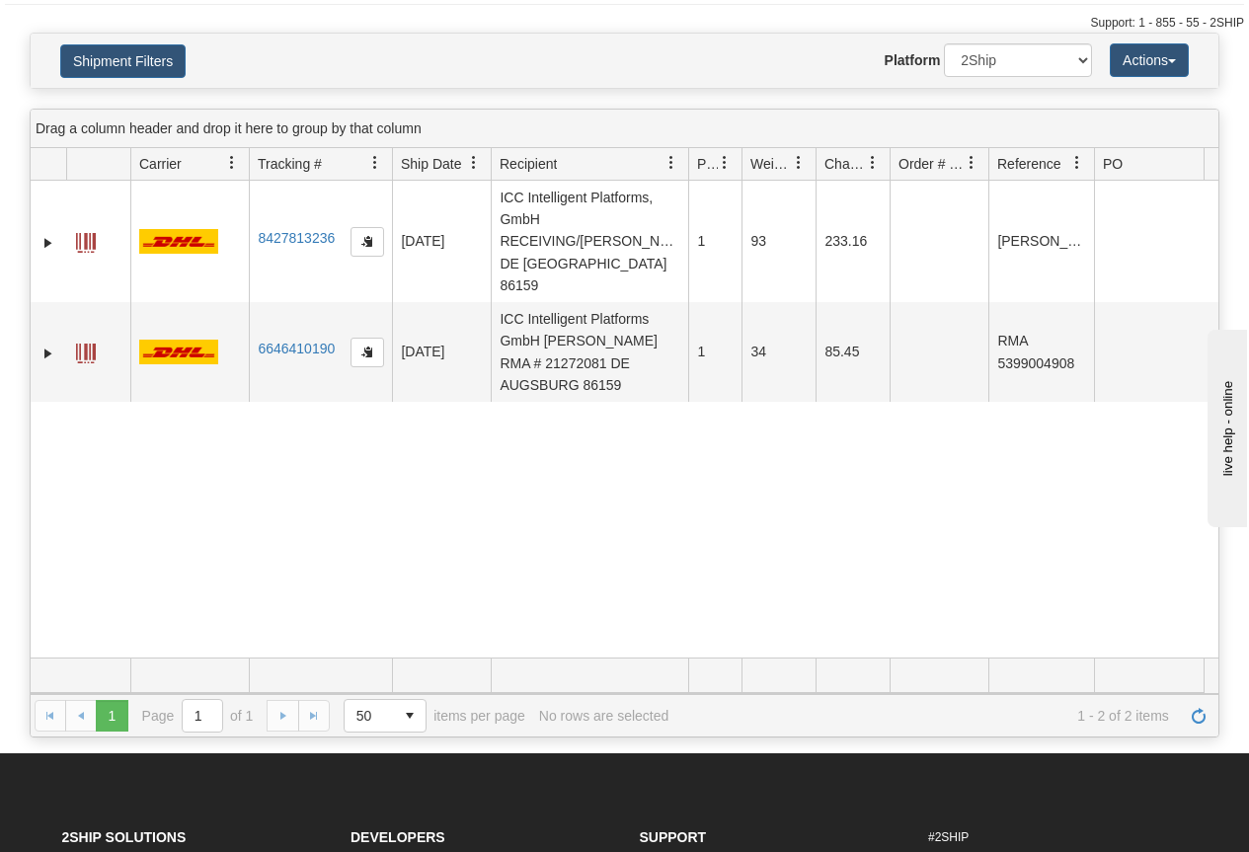  What do you see at coordinates (385, 716) in the screenshot?
I see `span: Page sizes drop down` at bounding box center [385, 716].